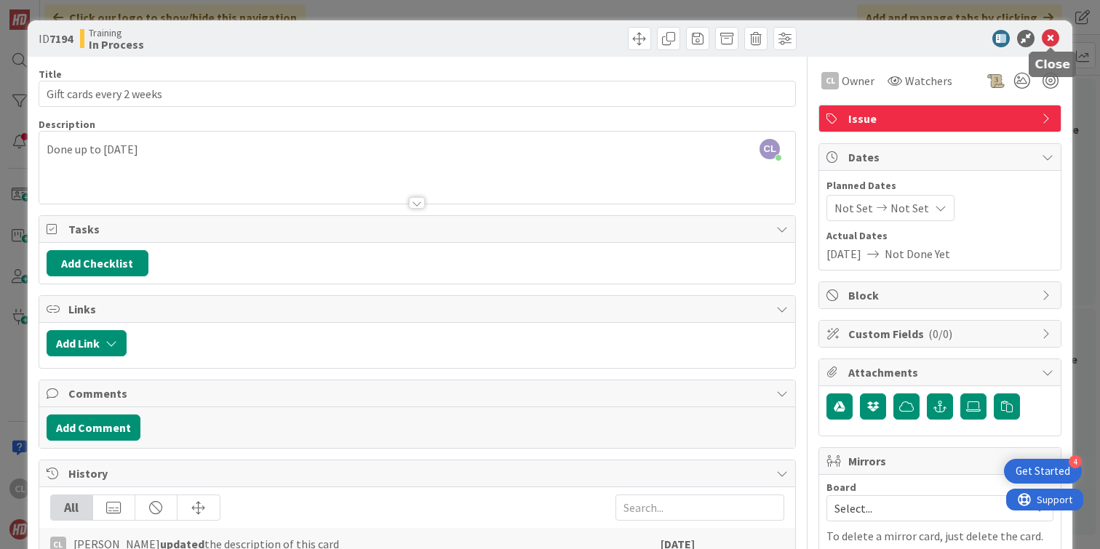 This screenshot has width=1100, height=549. What do you see at coordinates (116, 33) in the screenshot?
I see `span: Training` at bounding box center [116, 33].